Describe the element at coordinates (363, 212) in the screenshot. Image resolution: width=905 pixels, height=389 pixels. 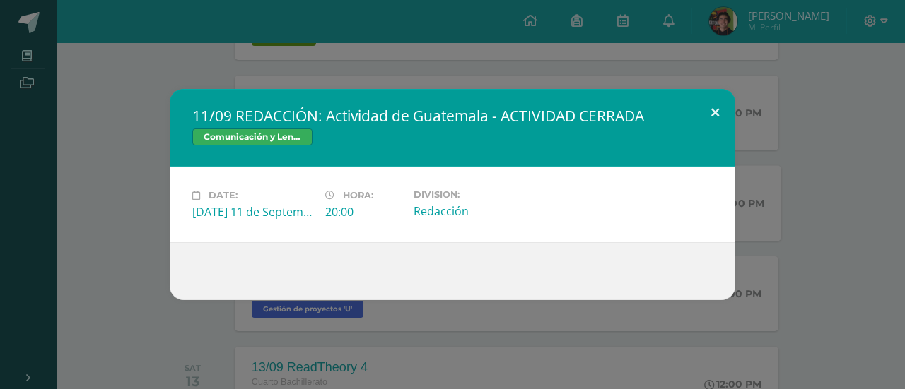
I see `div: 20:00` at that location.